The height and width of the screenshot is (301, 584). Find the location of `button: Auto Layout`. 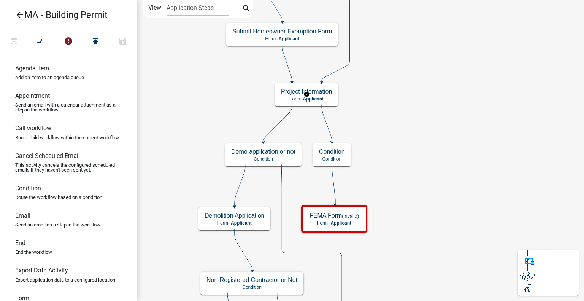

button: Auto Layout is located at coordinates (41, 41).